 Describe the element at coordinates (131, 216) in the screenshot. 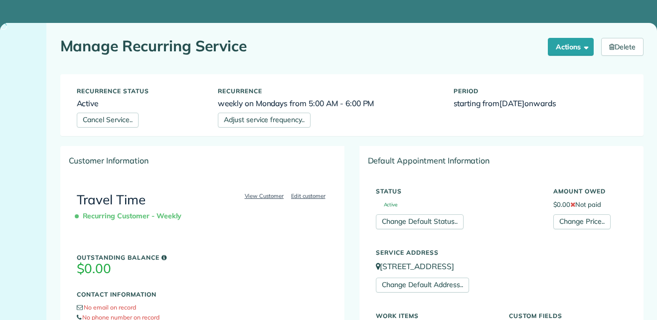

I see `span: Recurring Customer - Weekly` at that location.